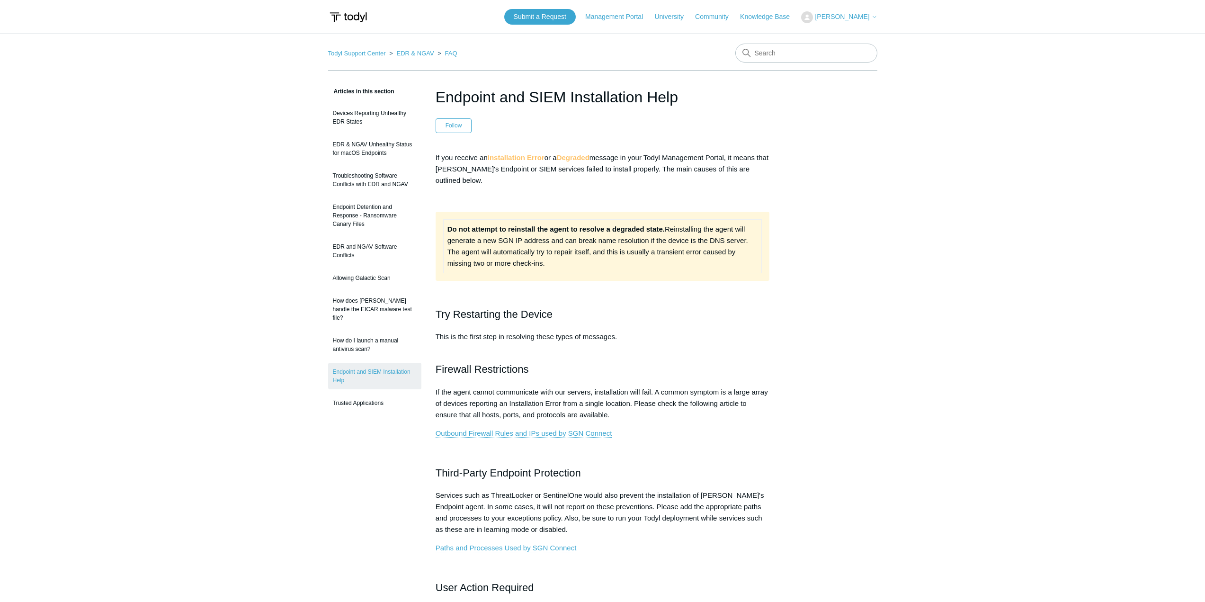 Image resolution: width=1205 pixels, height=602 pixels. I want to click on a: FAQ, so click(451, 53).